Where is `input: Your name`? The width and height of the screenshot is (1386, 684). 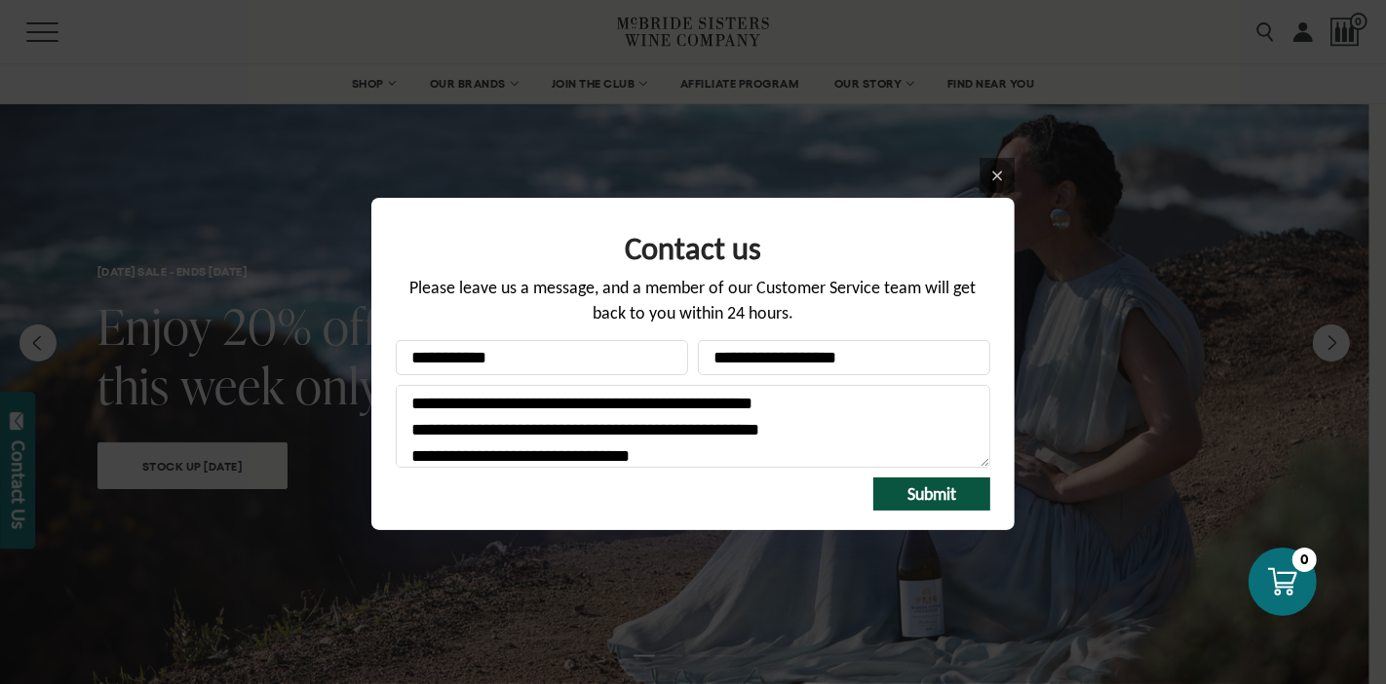 input: Your name is located at coordinates (542, 358).